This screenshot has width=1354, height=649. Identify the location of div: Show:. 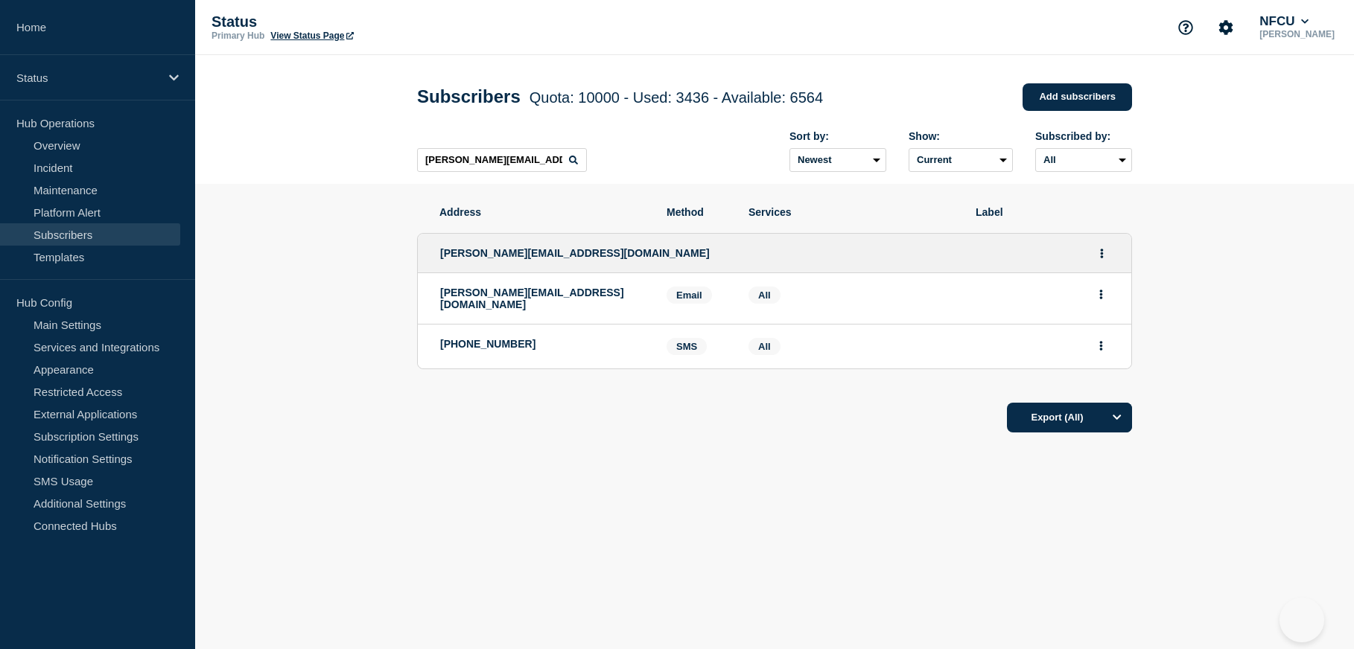
(961, 136).